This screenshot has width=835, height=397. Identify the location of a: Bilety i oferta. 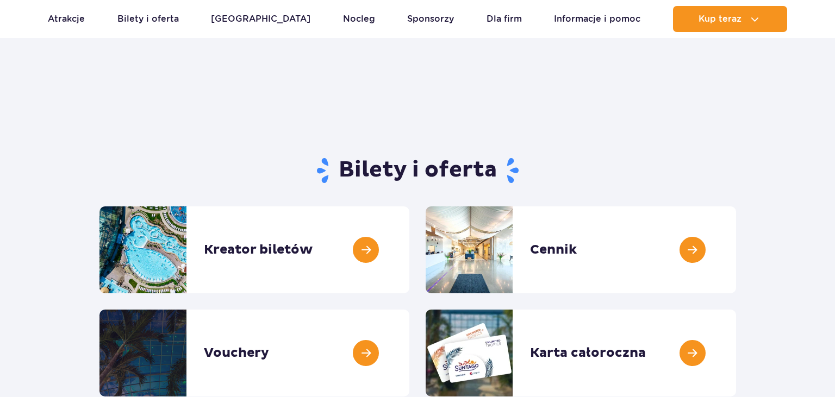
(148, 19).